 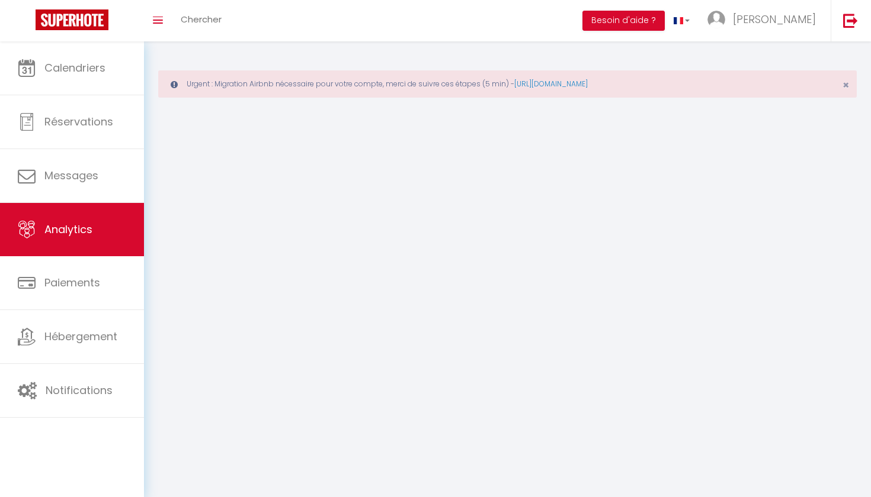 I want to click on span: Notifications, so click(x=79, y=390).